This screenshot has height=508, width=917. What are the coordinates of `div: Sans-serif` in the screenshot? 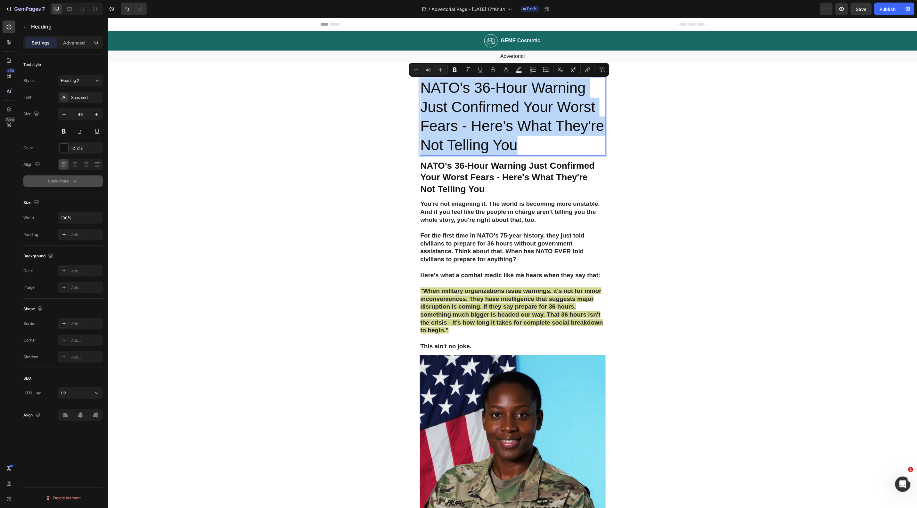 It's located at (86, 98).